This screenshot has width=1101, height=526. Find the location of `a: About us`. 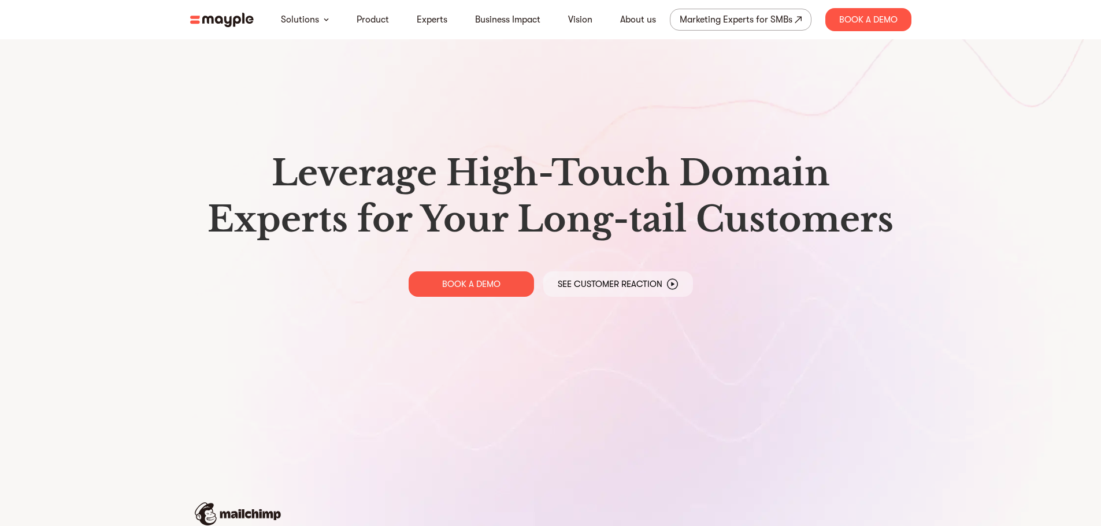

a: About us is located at coordinates (638, 20).